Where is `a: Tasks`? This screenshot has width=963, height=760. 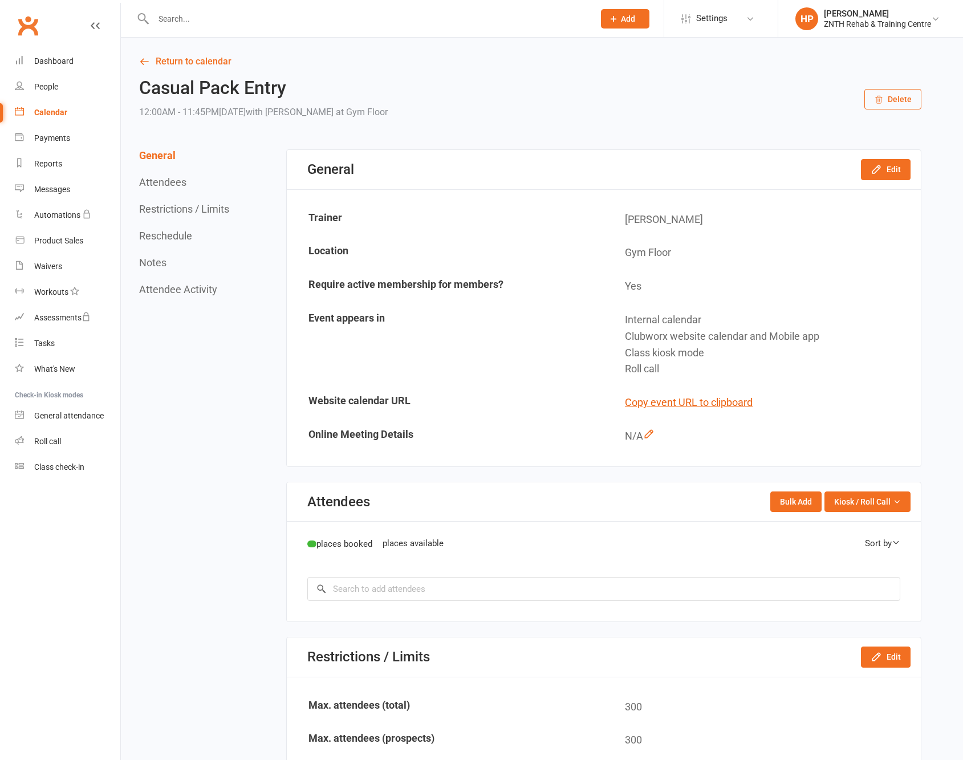
a: Tasks is located at coordinates (67, 343).